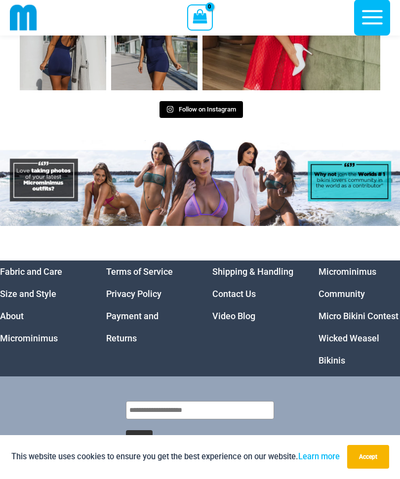  Describe the element at coordinates (359, 316) in the screenshot. I see `aside: Footer Widget 4` at that location.